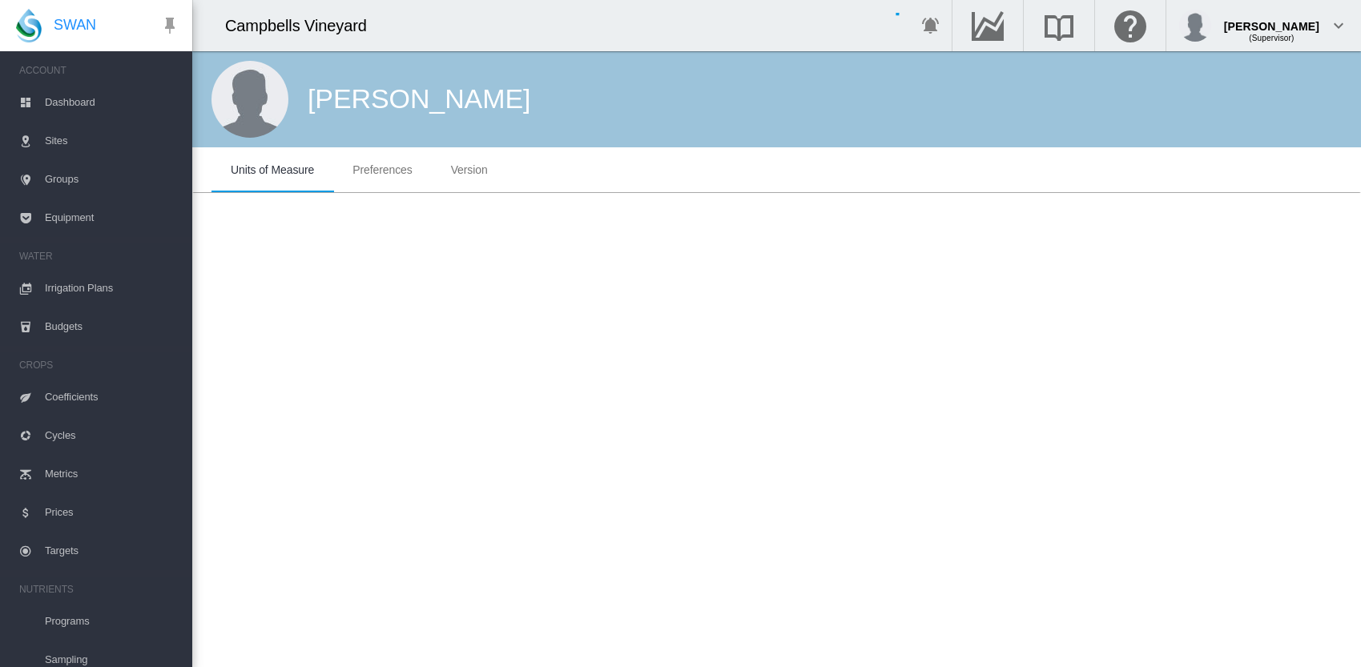 The height and width of the screenshot is (667, 1361). Describe the element at coordinates (988, 26) in the screenshot. I see `md-icon: Go to the Data Hub` at that location.